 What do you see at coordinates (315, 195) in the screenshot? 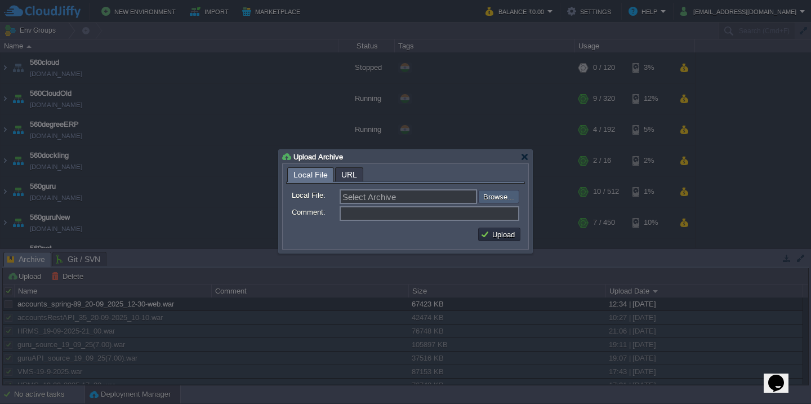
I see `label: Local File:` at bounding box center [315, 195].